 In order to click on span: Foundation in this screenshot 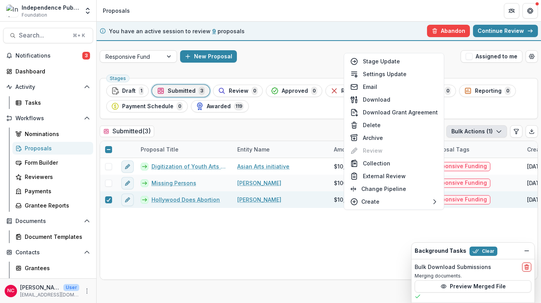, I will do `click(34, 15)`.